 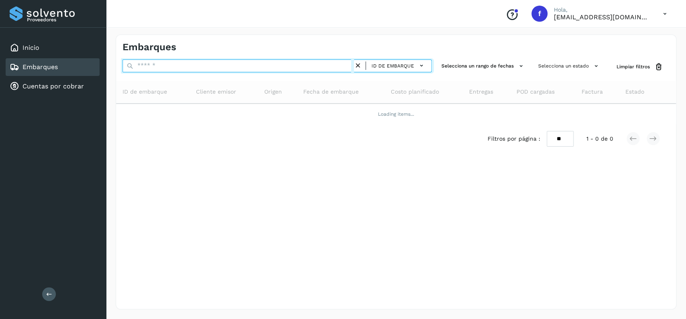 What do you see at coordinates (570, 66) in the screenshot?
I see `button: Selecciona un estado` at bounding box center [570, 66].